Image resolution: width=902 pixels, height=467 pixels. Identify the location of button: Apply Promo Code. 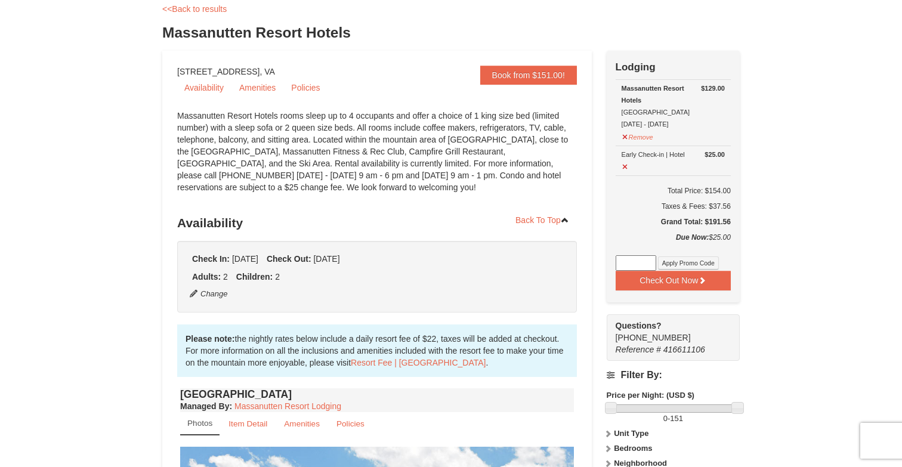
(688, 263).